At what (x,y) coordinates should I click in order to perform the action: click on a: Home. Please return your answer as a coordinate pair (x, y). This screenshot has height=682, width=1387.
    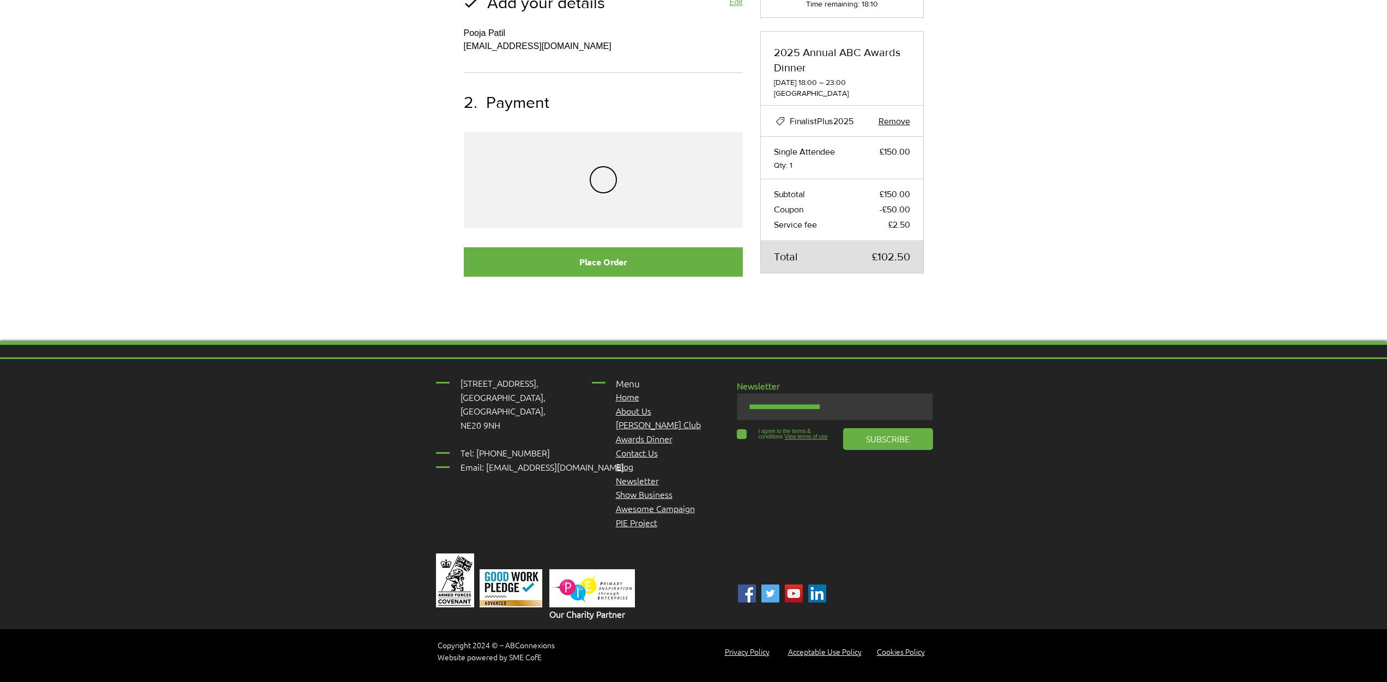
    Looking at the image, I should click on (627, 397).